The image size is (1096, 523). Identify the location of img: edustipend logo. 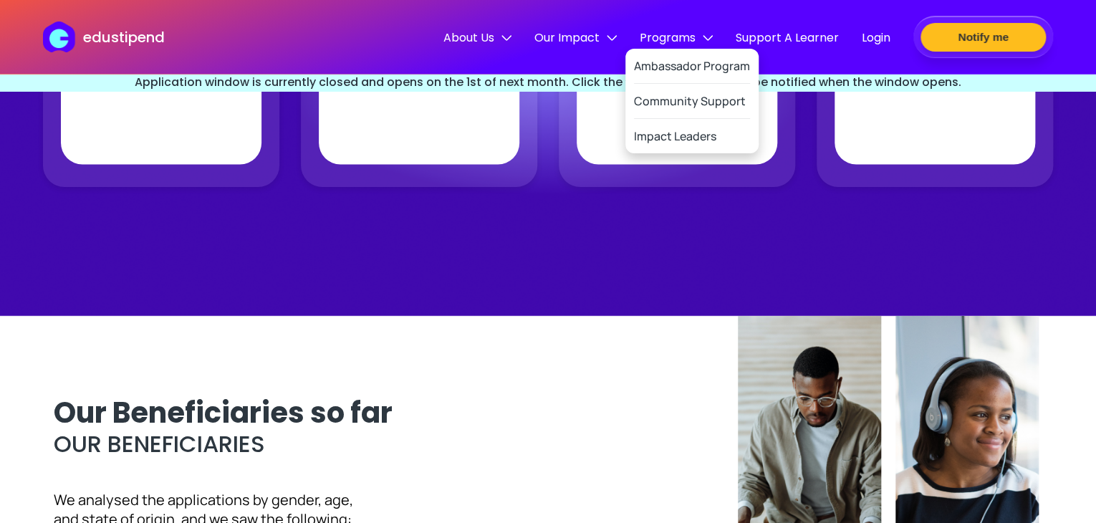
(62, 37).